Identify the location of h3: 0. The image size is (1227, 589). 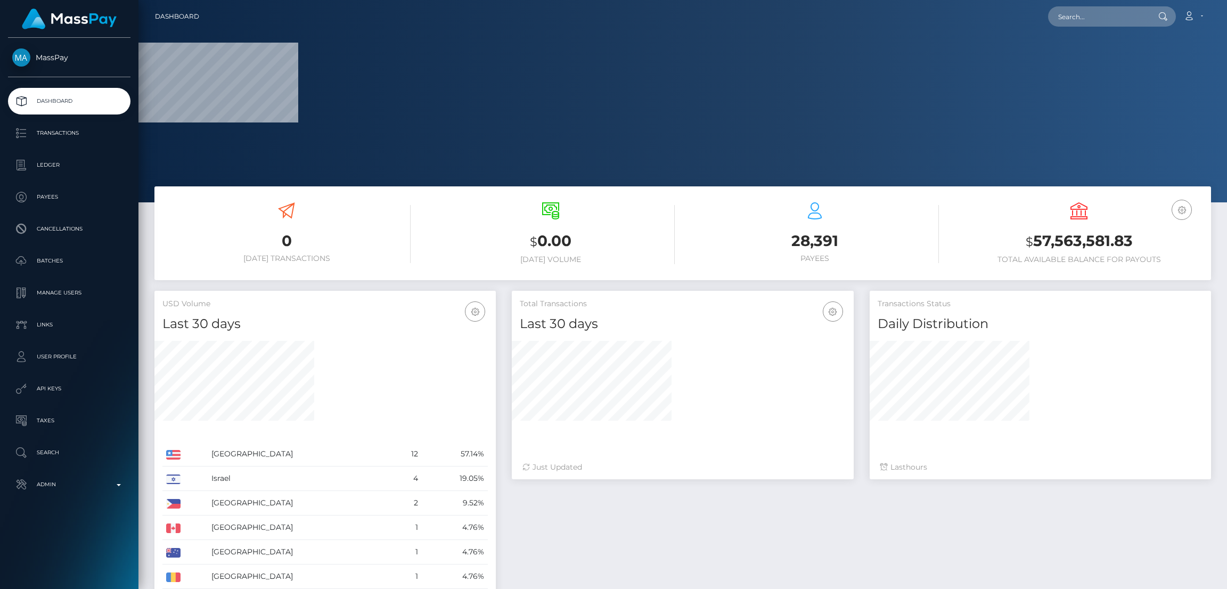
(286, 241).